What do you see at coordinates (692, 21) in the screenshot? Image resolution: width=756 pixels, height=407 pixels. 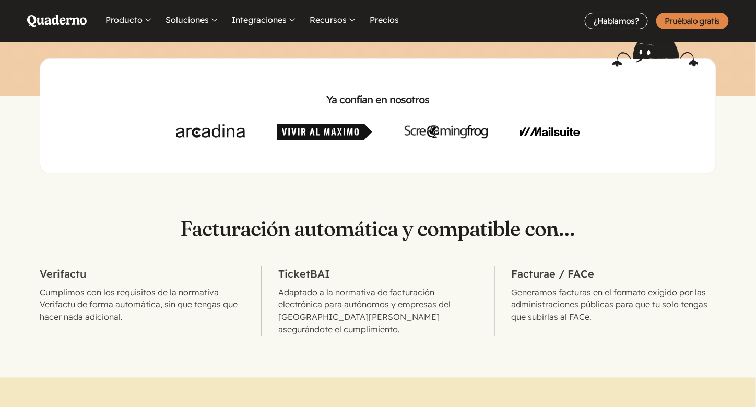 I see `a: Pruébalo gratis` at bounding box center [692, 21].